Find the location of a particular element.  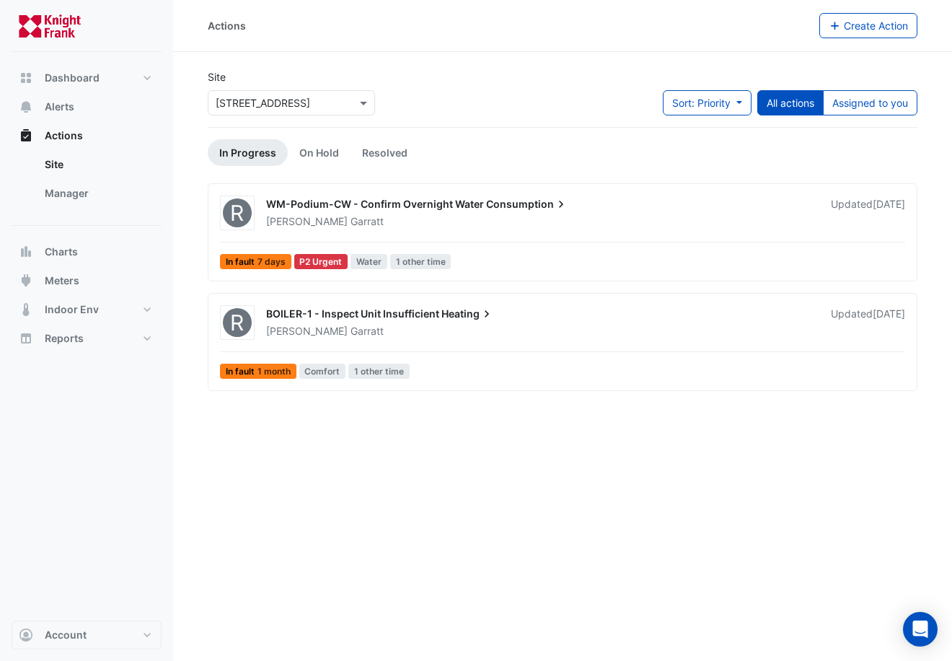

span: Meters is located at coordinates (62, 281).